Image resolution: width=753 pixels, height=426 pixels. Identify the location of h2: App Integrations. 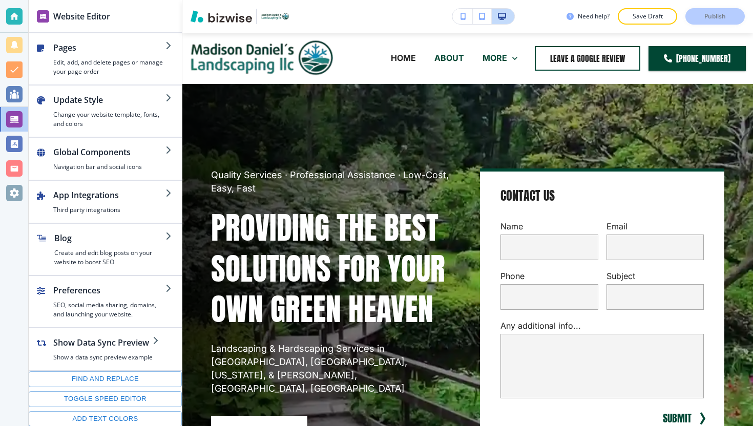
(109, 195).